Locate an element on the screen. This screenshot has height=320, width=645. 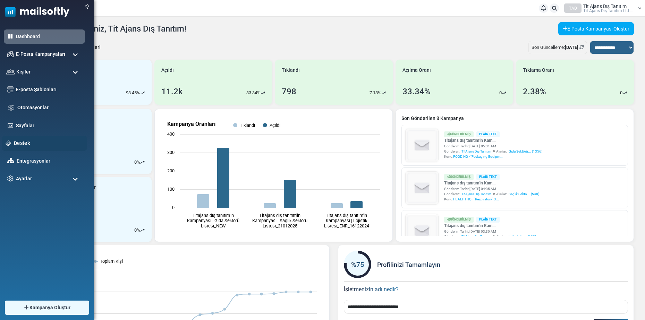
text: Kampanya Oranları is located at coordinates (191, 124).